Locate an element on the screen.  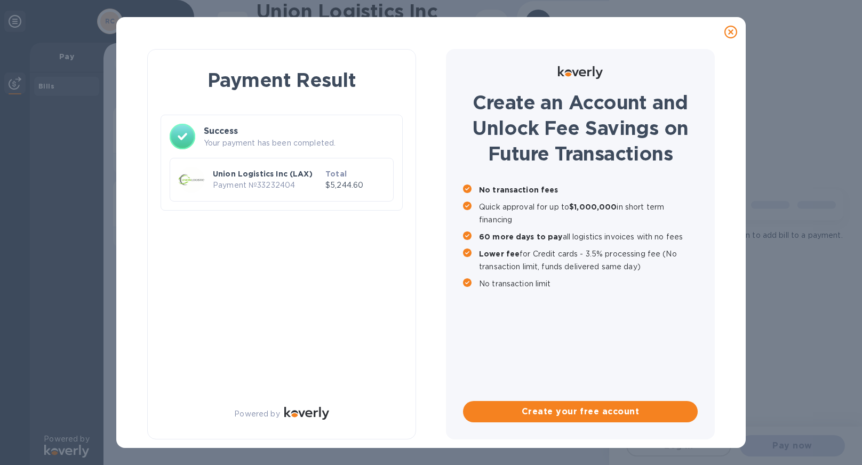
p: $5,244.60 is located at coordinates (355, 185).